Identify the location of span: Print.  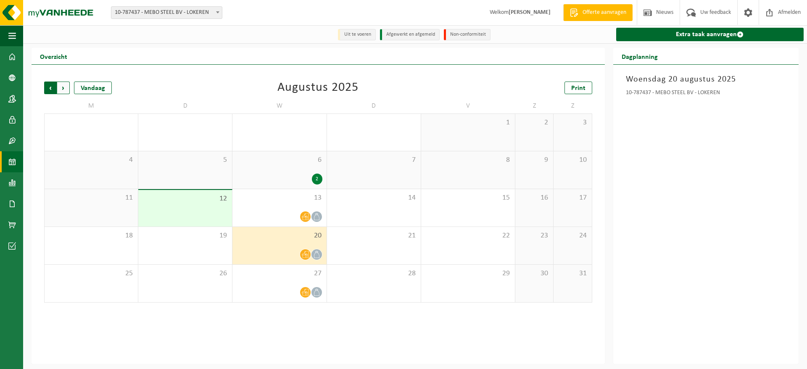
(578, 88).